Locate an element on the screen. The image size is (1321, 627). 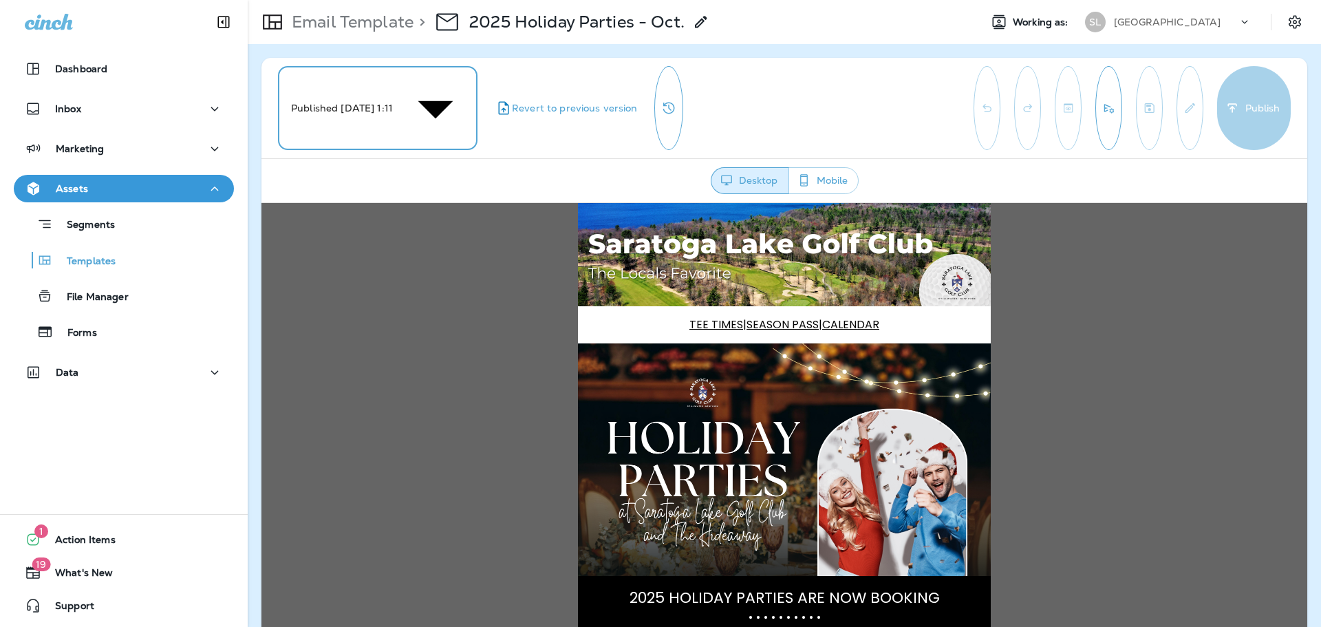
p: Data is located at coordinates (67, 372).